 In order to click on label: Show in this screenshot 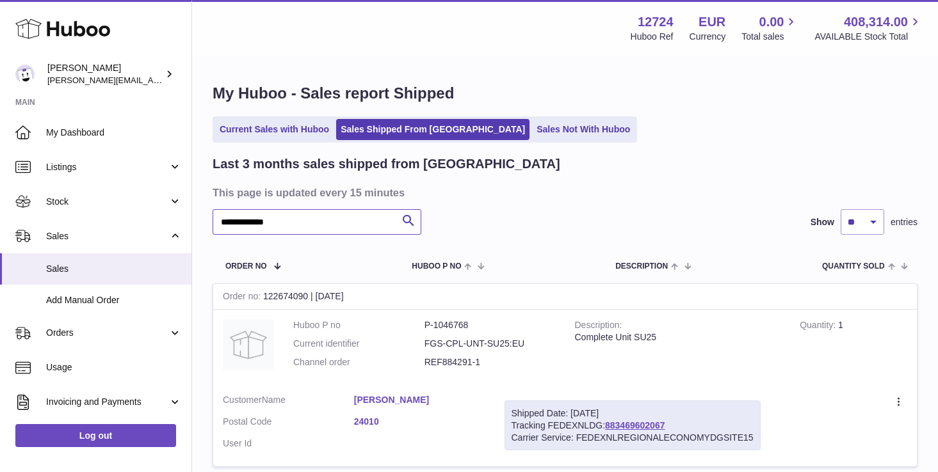, I will do `click(822, 222)`.